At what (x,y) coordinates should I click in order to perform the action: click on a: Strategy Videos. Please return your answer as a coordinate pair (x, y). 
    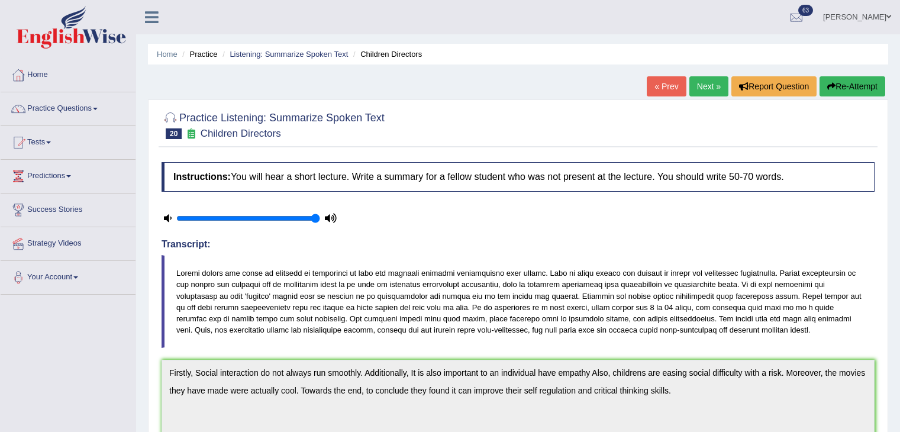
    Looking at the image, I should click on (68, 242).